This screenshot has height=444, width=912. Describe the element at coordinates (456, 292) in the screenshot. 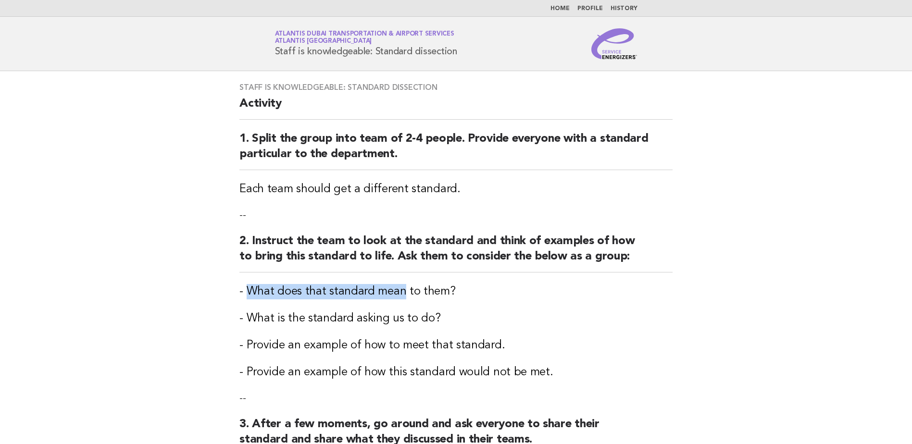

I see `h3: - What does that standard mean to them?` at that location.